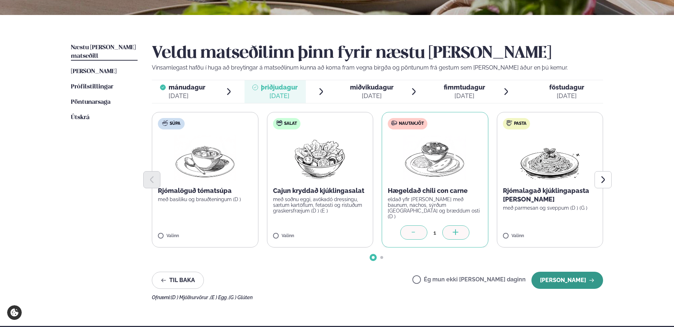 This screenshot has height=327, width=674. I want to click on a: Cookie settings, so click(14, 312).